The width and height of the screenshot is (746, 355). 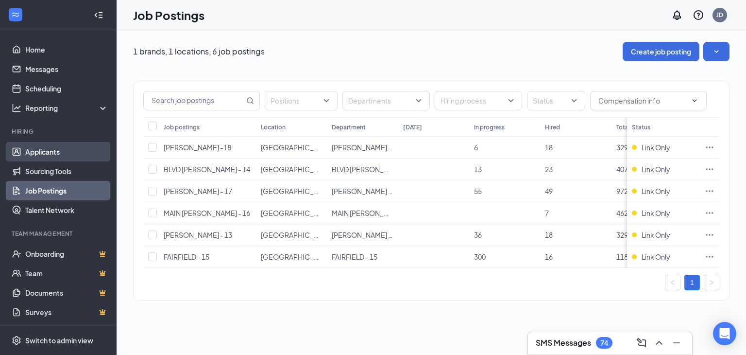 I want to click on a: DocumentsCrown, so click(x=67, y=292).